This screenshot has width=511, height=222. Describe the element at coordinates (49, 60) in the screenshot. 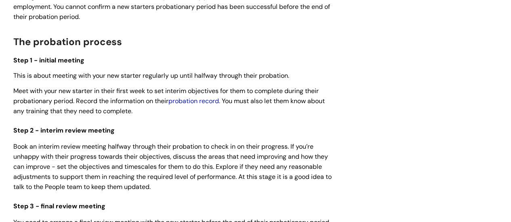

I see `span: Step 1 - initial meeting` at that location.